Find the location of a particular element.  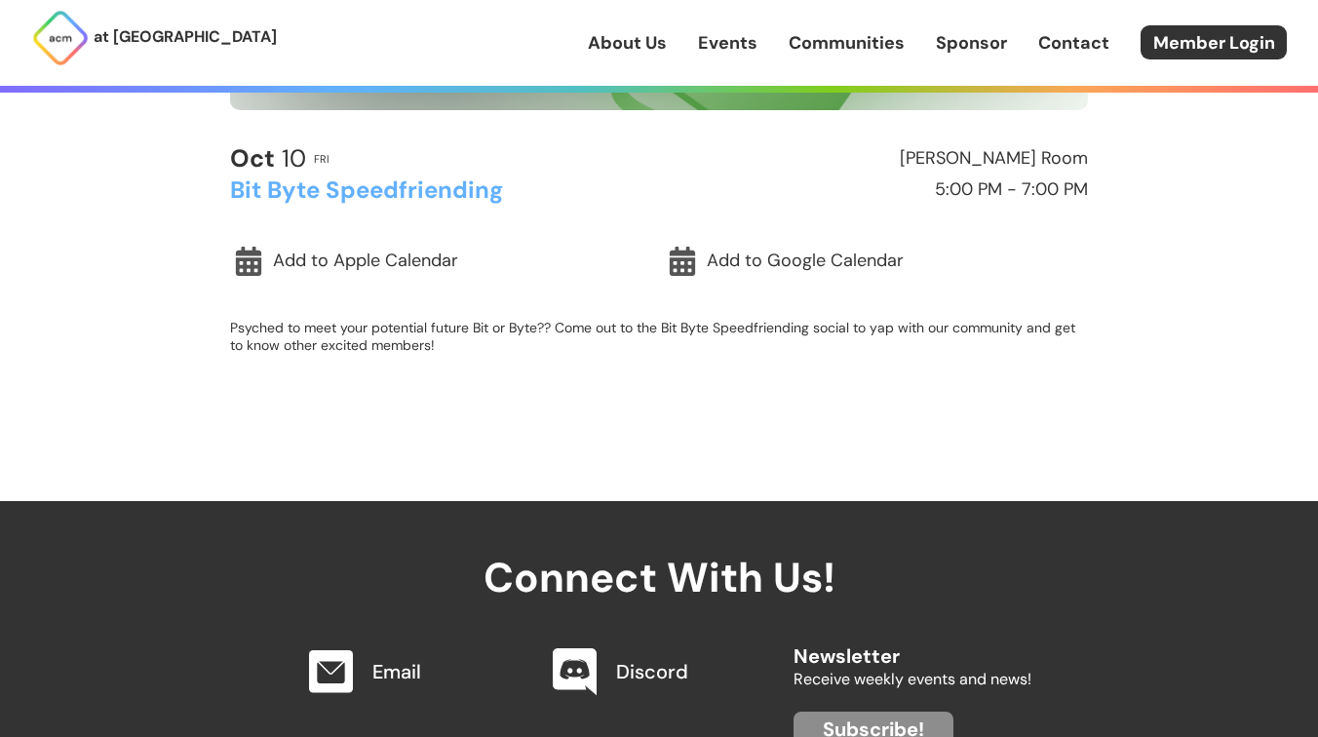

a: Discord is located at coordinates (652, 672).